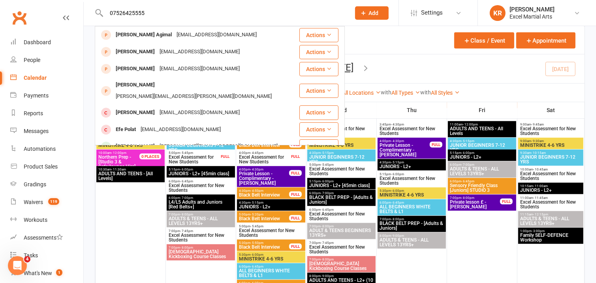  Describe the element at coordinates (271, 273) in the screenshot. I see `span: ALL BEGINNERS WHITE BELTS & L1` at that location.